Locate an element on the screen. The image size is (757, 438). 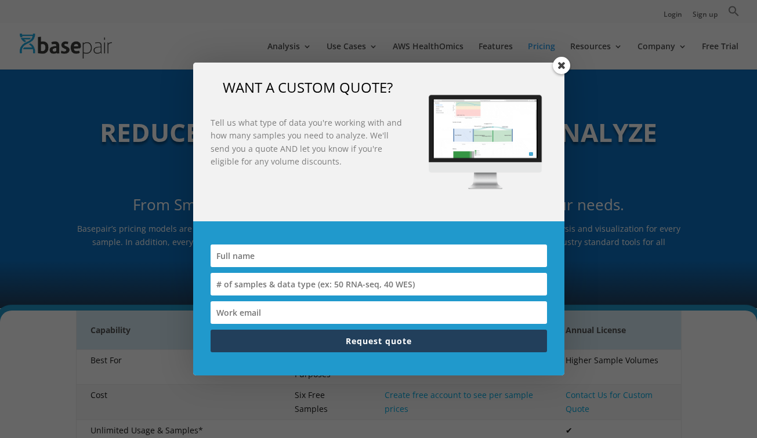
input: # of samples & data type (ex: 50 RNA-seq, 40 WES) is located at coordinates (379, 284).